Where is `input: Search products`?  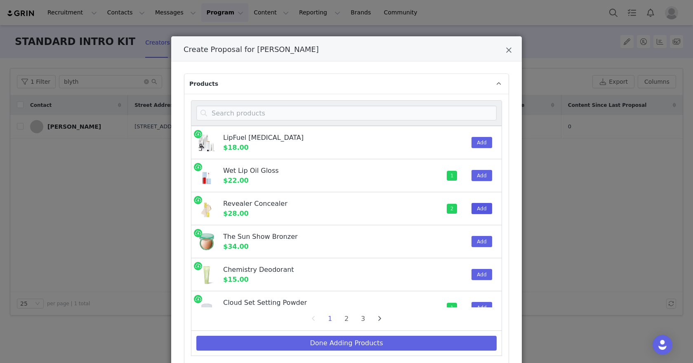 input: Search products is located at coordinates (347, 113).